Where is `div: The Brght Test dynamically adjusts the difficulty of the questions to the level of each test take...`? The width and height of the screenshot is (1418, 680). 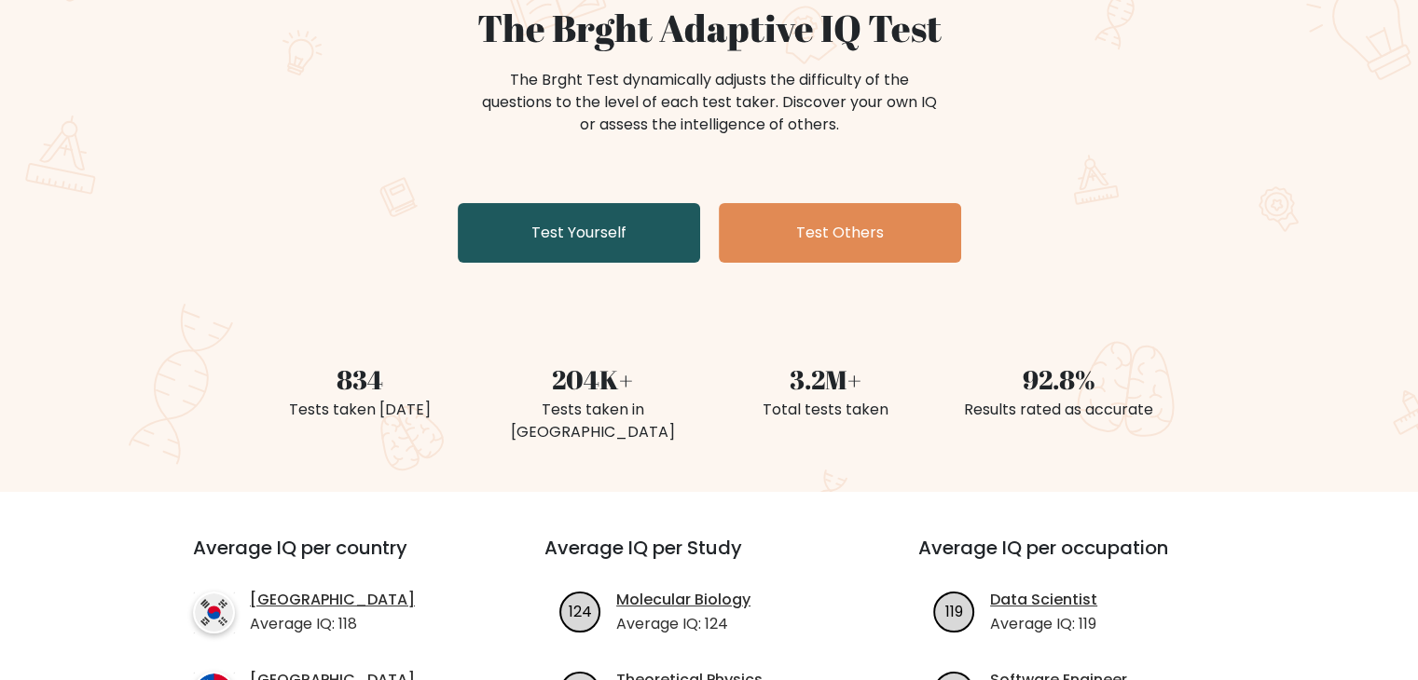 div: The Brght Test dynamically adjusts the difficulty of the questions to the level of each test take... is located at coordinates (709, 103).